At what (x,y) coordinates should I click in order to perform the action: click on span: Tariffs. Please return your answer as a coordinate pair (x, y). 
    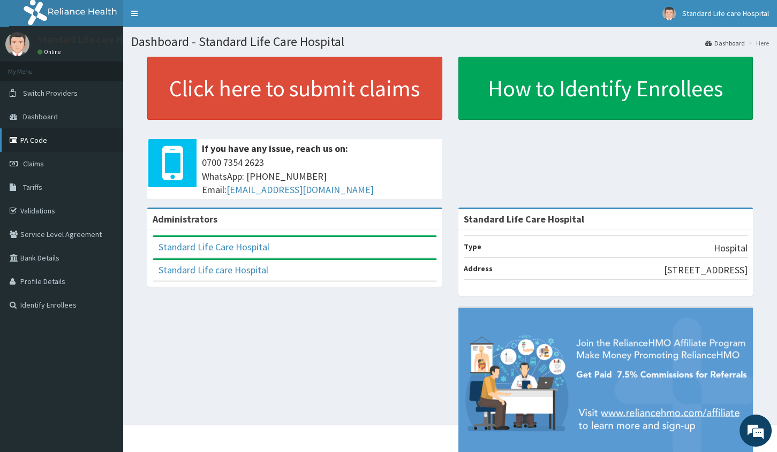
    Looking at the image, I should click on (33, 187).